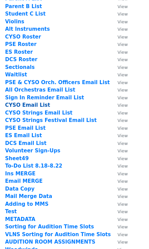  Describe the element at coordinates (21, 59) in the screenshot. I see `strong: DCS Roster` at that location.